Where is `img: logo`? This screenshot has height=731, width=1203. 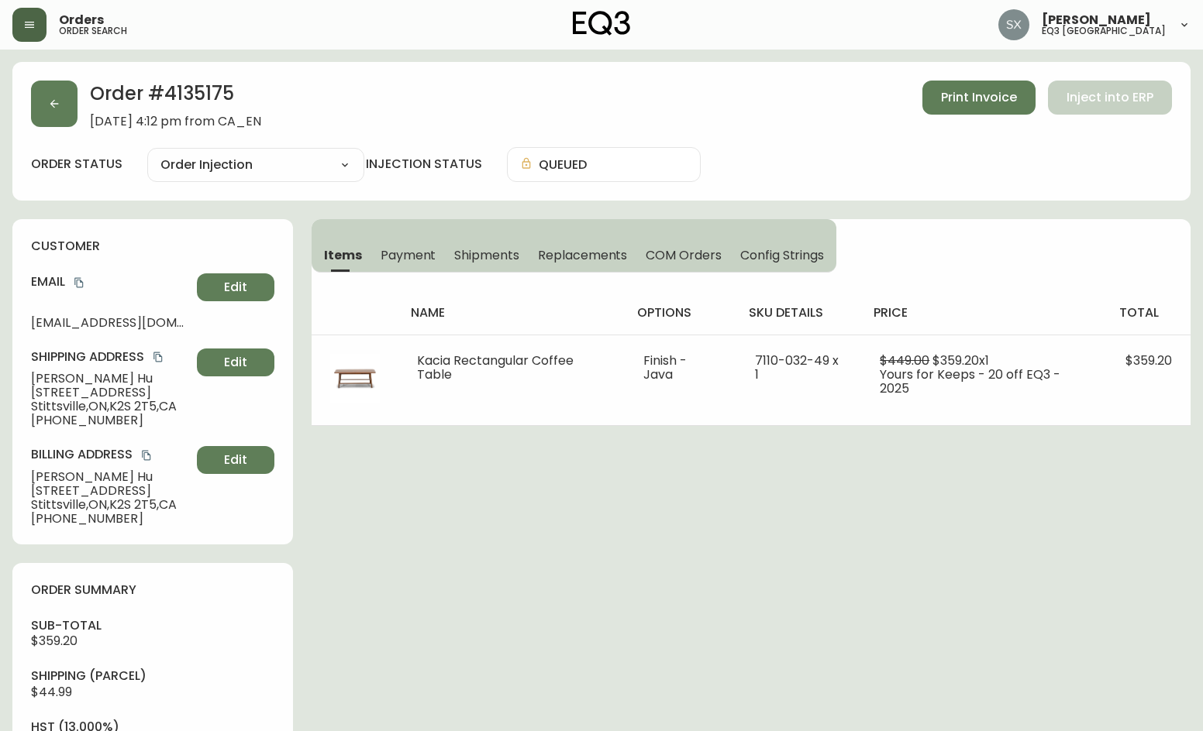 img: logo is located at coordinates (601, 23).